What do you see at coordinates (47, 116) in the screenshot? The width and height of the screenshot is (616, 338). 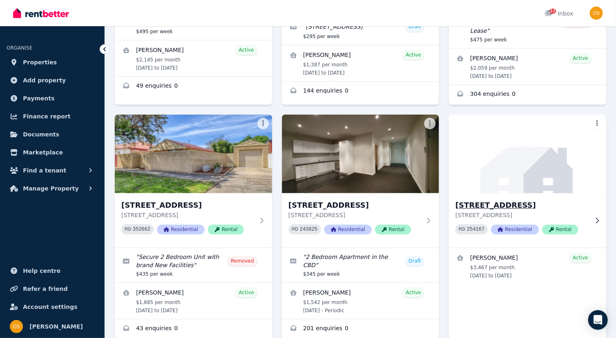 I see `span: Finance report` at bounding box center [47, 116].